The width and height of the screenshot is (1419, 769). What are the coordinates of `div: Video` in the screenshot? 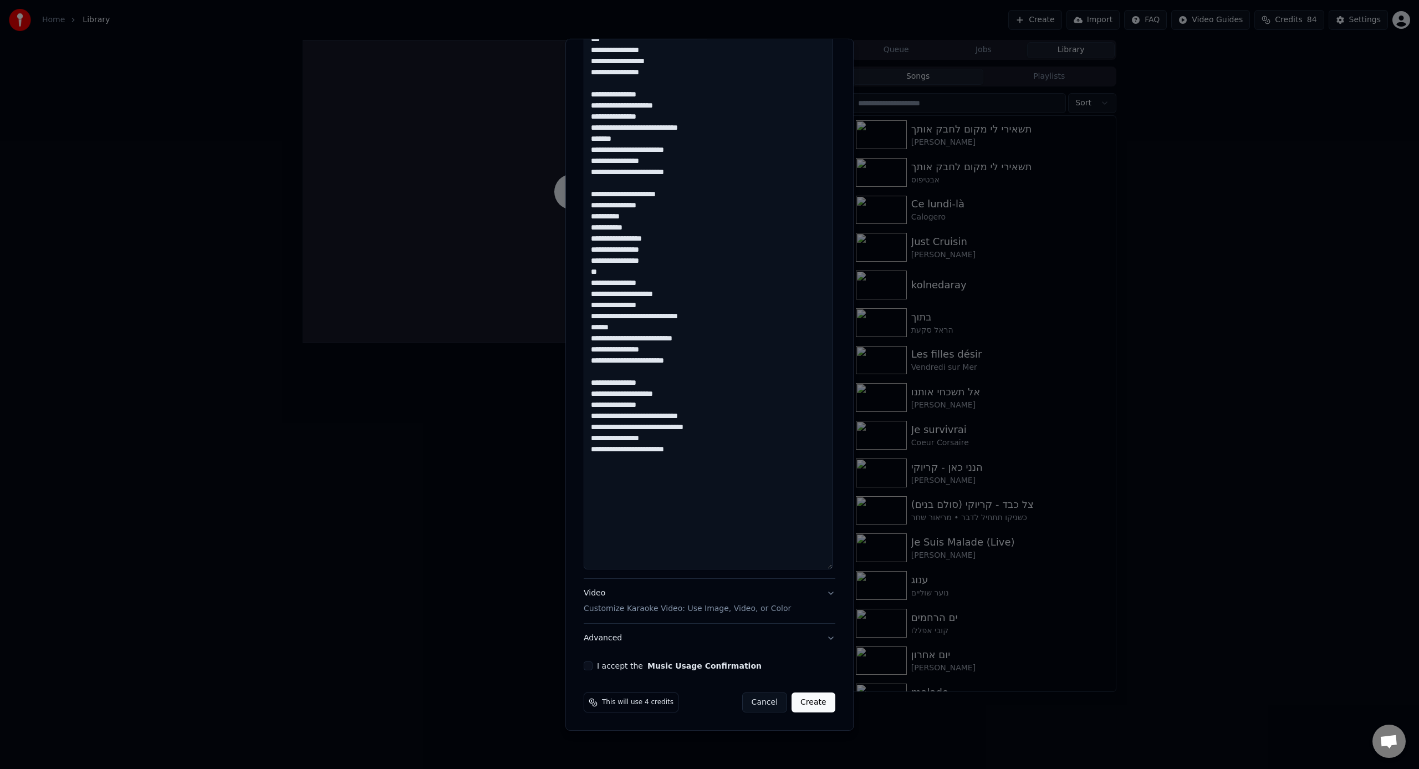 It's located at (687, 601).